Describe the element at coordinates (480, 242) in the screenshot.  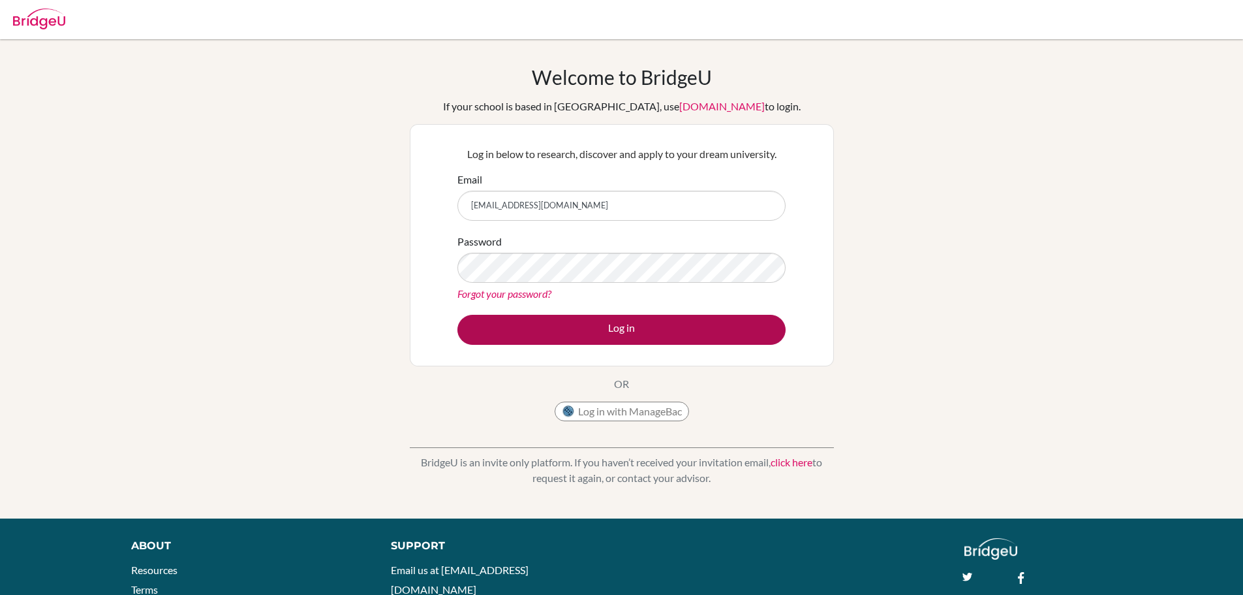
I see `label: Password` at that location.